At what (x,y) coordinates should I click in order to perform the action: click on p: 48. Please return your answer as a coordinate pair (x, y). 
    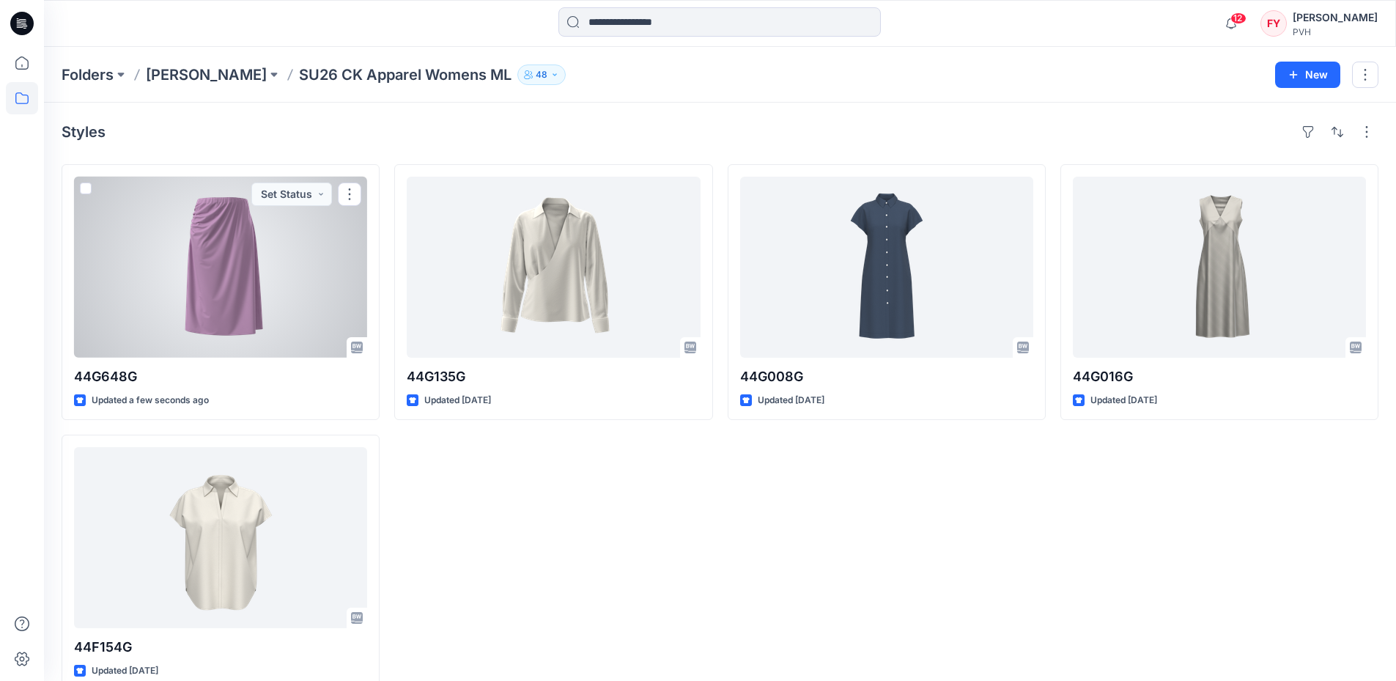
    Looking at the image, I should click on (542, 75).